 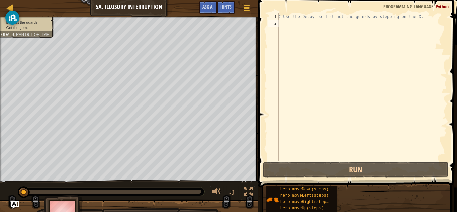 What do you see at coordinates (226, 7) in the screenshot?
I see `span: Hints` at bounding box center [226, 7].